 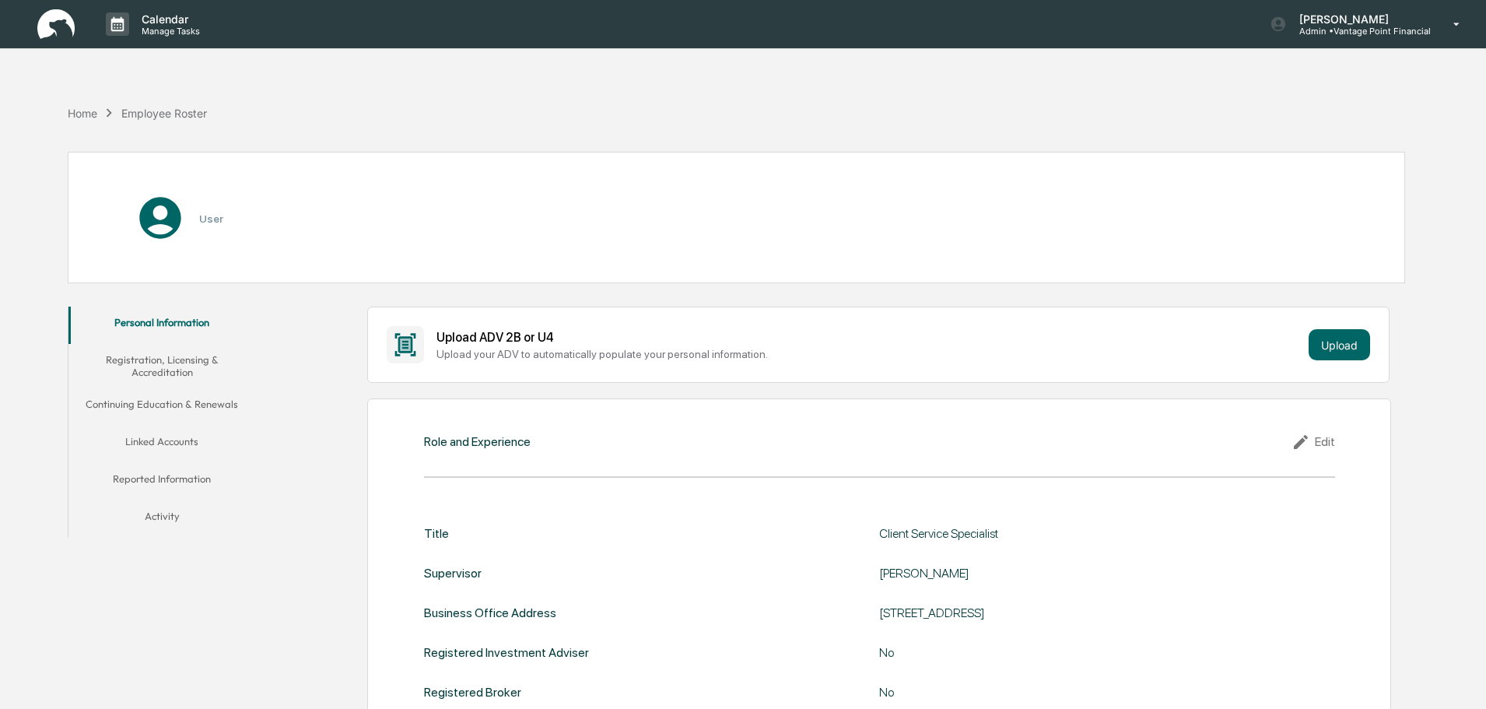 I want to click on div: secondary tabs example, so click(x=162, y=422).